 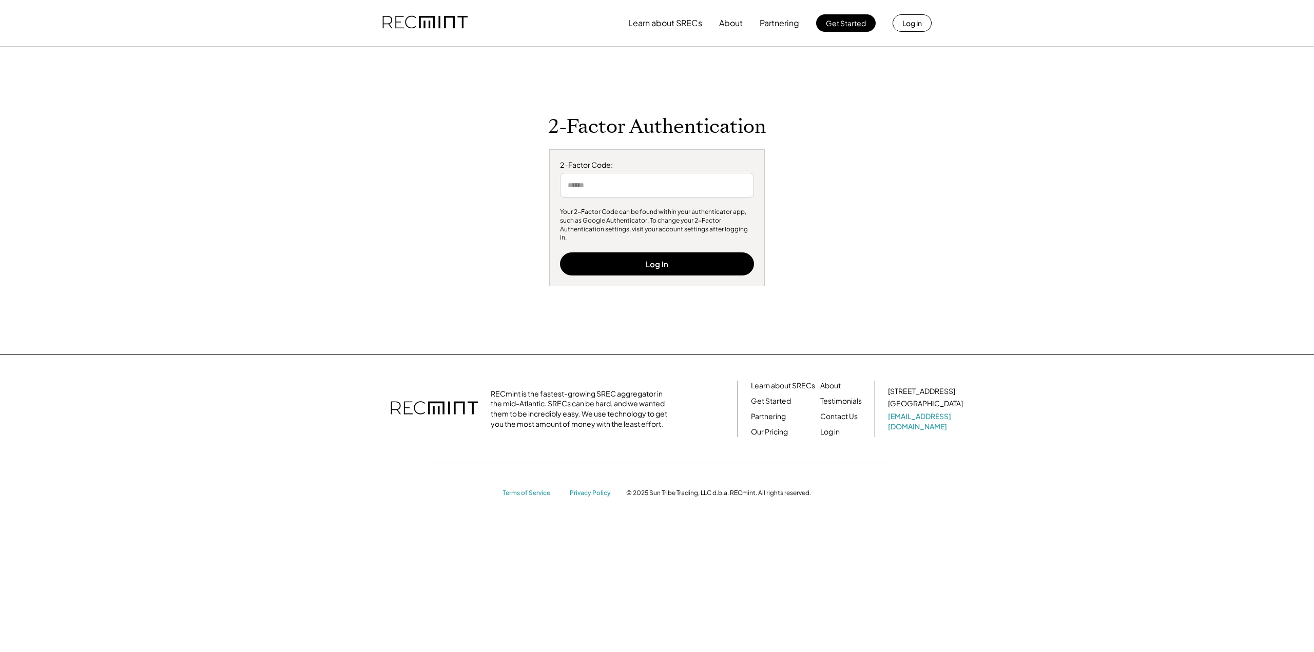 What do you see at coordinates (768, 417) in the screenshot?
I see `a: Partnering` at bounding box center [768, 417].